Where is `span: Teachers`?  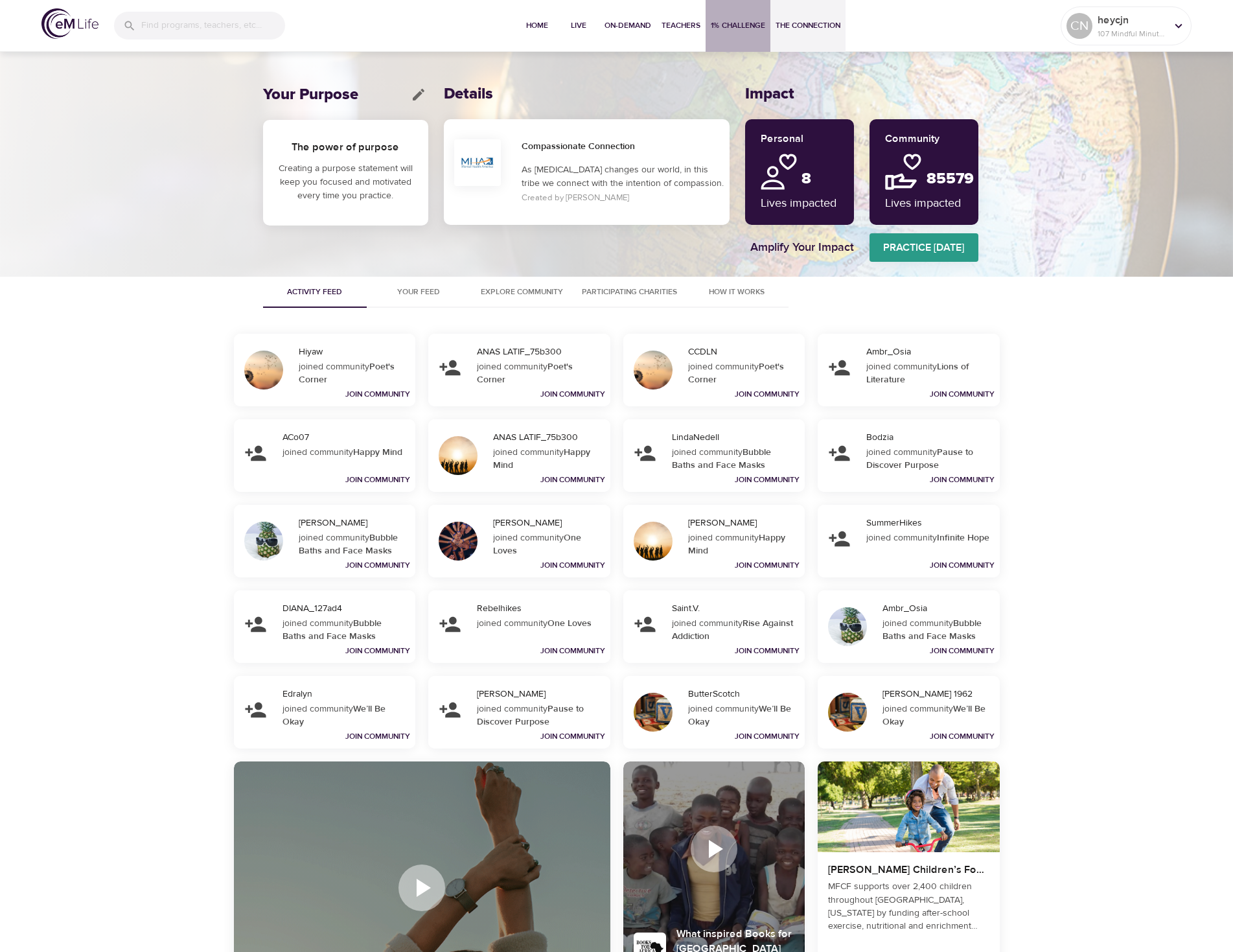
span: Teachers is located at coordinates (681, 25).